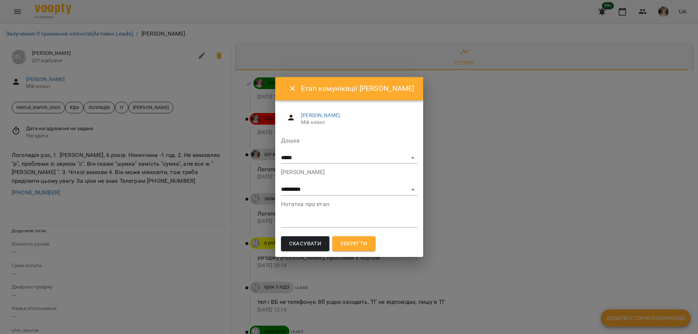 This screenshot has height=334, width=698. I want to click on span: Скасувати, so click(305, 244).